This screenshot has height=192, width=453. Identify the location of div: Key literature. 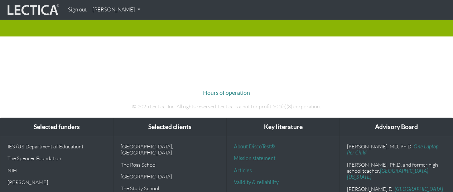
(283, 127).